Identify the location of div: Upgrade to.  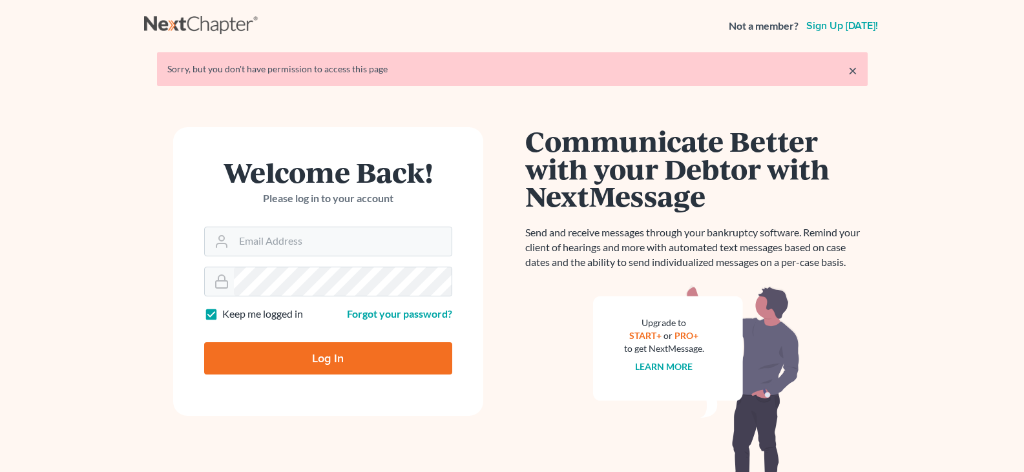
(664, 323).